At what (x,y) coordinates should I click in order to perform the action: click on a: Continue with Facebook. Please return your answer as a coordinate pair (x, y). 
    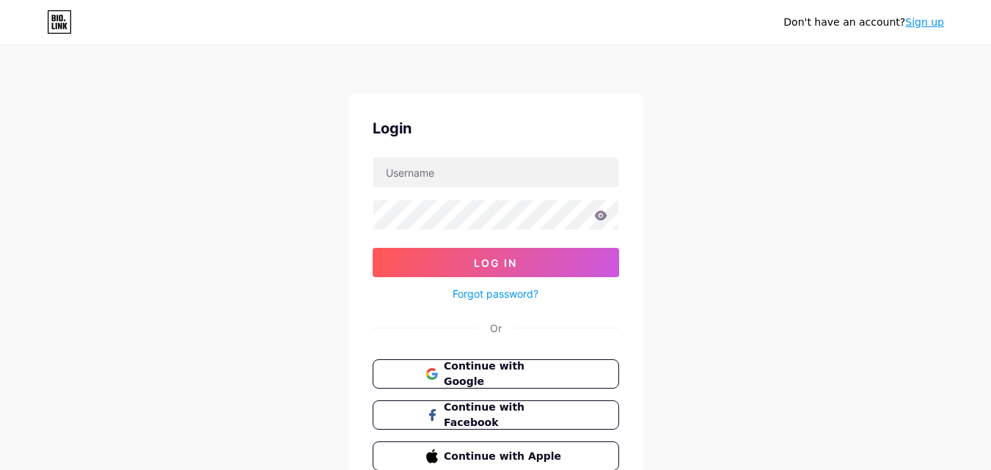
    Looking at the image, I should click on (496, 415).